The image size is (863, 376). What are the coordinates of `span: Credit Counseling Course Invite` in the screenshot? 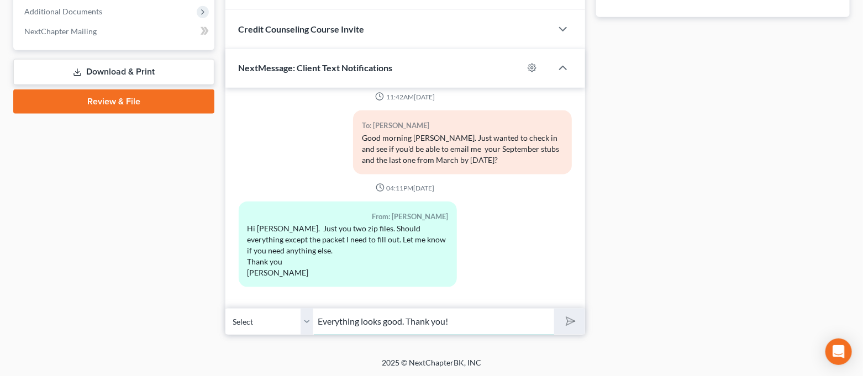 It's located at (302, 29).